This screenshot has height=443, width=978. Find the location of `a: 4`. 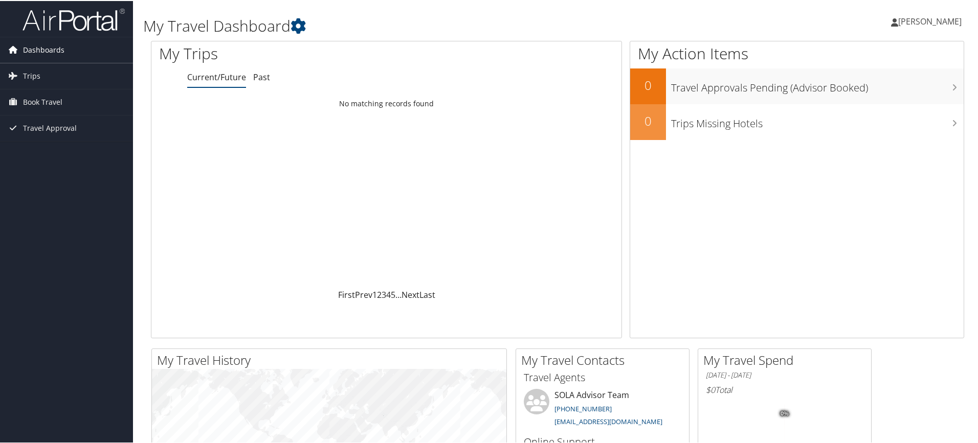

a: 4 is located at coordinates (388, 294).